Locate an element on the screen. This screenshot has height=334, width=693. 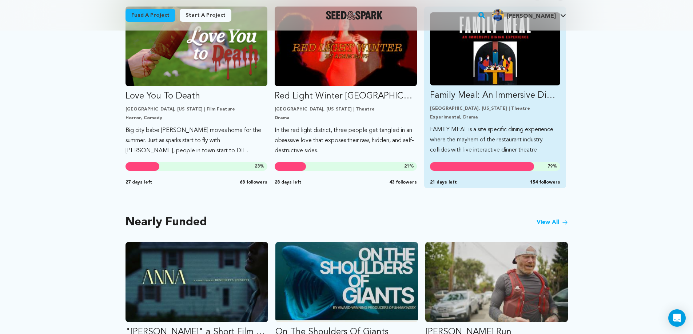
p: Horror, Comedy is located at coordinates (196, 118).